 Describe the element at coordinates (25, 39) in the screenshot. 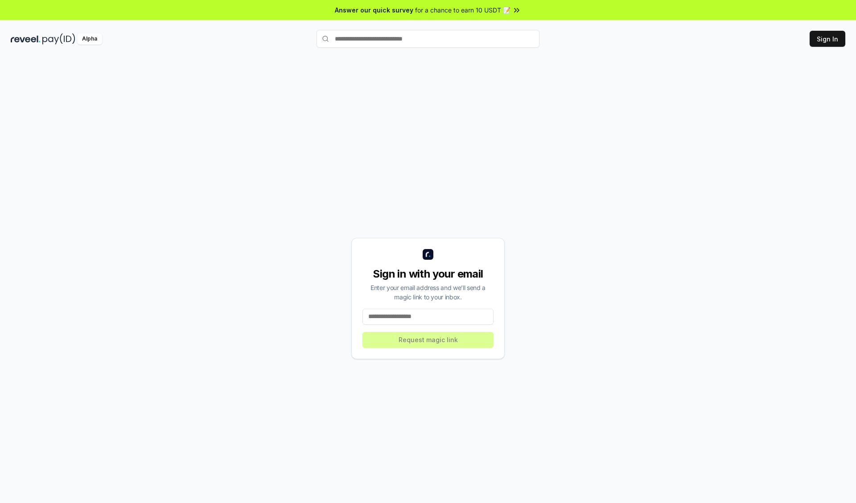

I see `img: reveel_dark` at that location.